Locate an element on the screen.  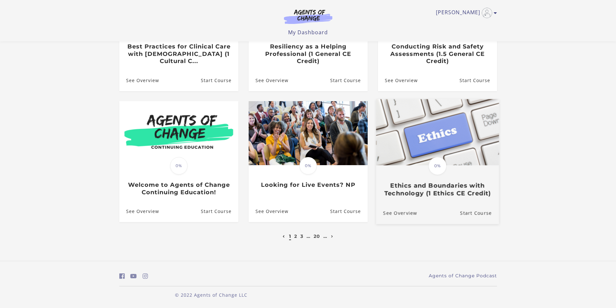
h3: Conducting Risk and Safety Assessments (1.5 General CE Credit) is located at coordinates (437, 54).